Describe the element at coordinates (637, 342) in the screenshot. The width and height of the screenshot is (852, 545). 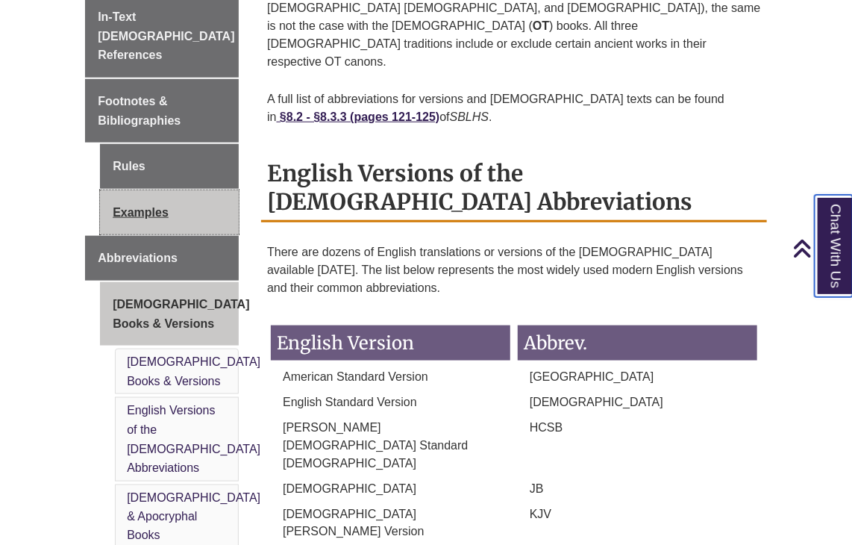
I see `h3: Abbrev.` at that location.